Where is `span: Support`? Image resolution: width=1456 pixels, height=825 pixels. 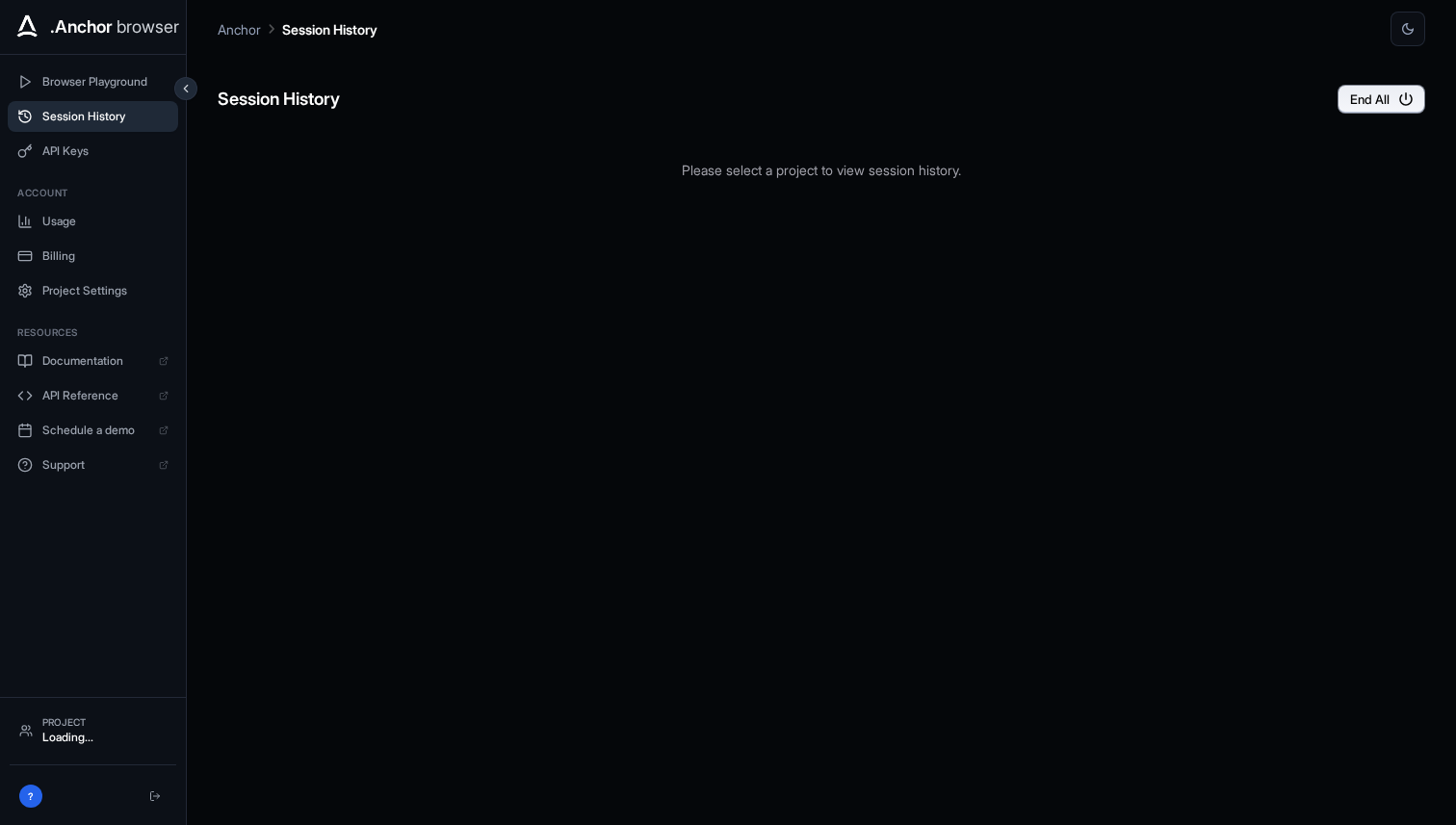
span: Support is located at coordinates (95, 465).